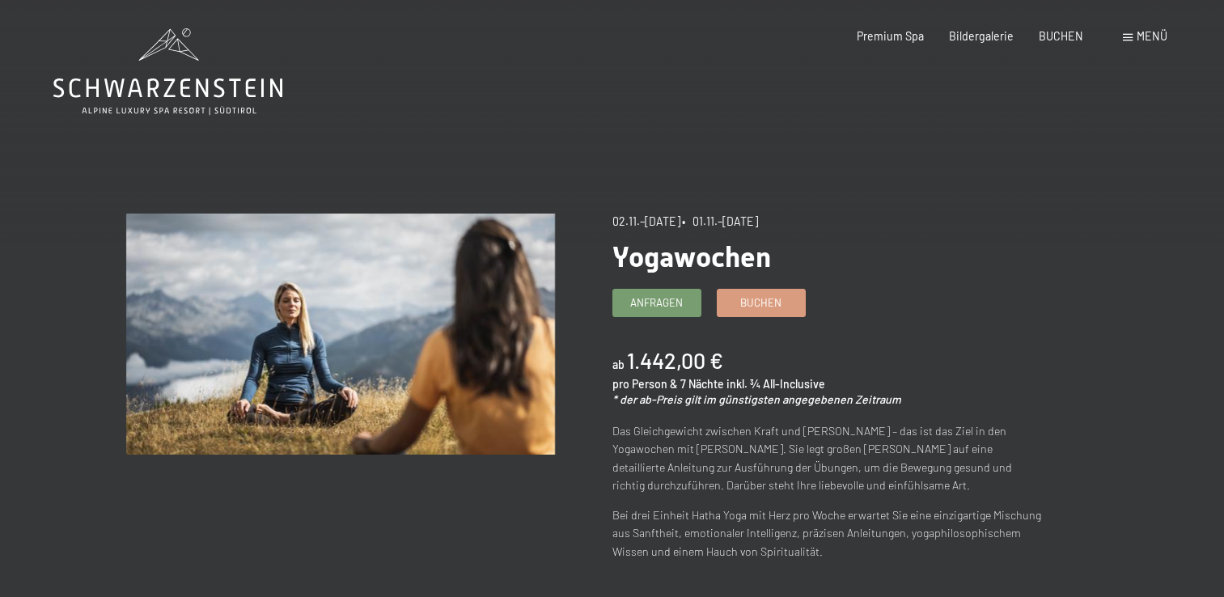  What do you see at coordinates (657, 302) in the screenshot?
I see `a: Anfragen` at bounding box center [657, 302].